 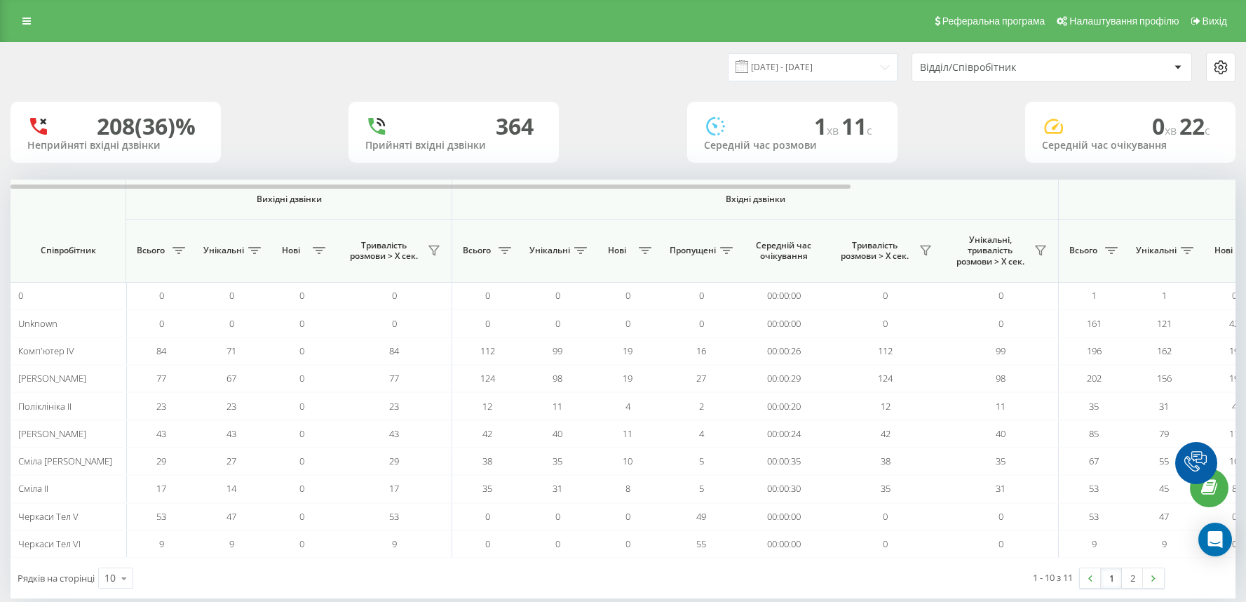 What do you see at coordinates (231, 516) in the screenshot?
I see `span: 47` at bounding box center [231, 516].